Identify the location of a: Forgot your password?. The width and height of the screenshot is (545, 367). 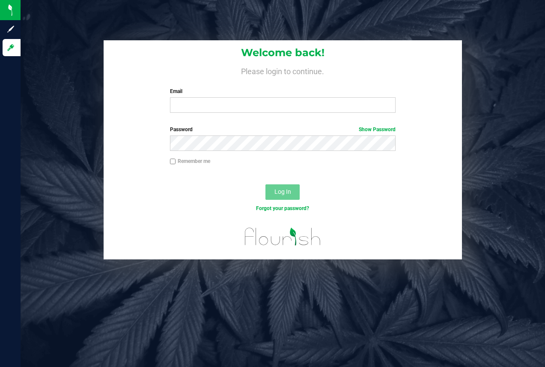
(283, 208).